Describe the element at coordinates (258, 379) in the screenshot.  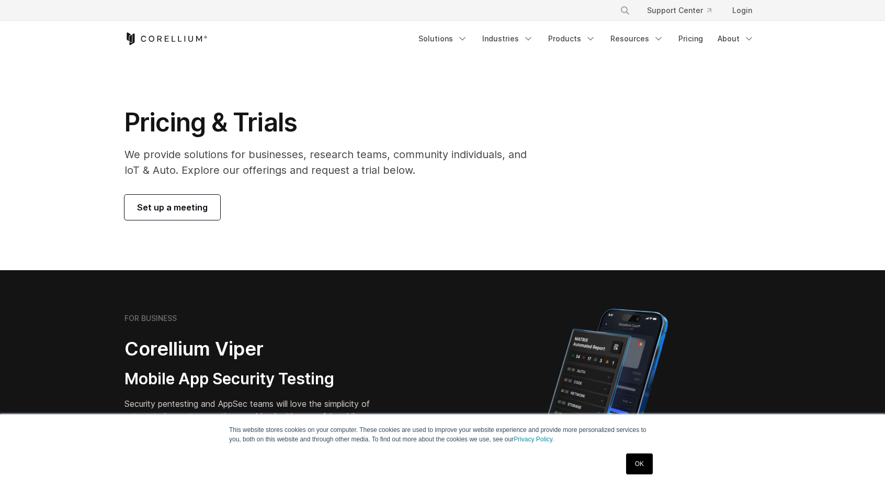
I see `h3: Mobile App Security Testing` at that location.